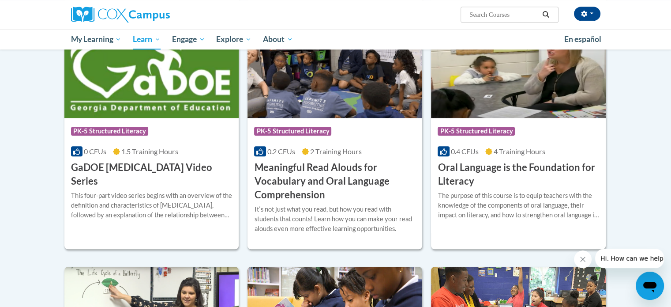 This screenshot has width=671, height=307. Describe the element at coordinates (155, 15) in the screenshot. I see `a: Cox Campus` at that location.